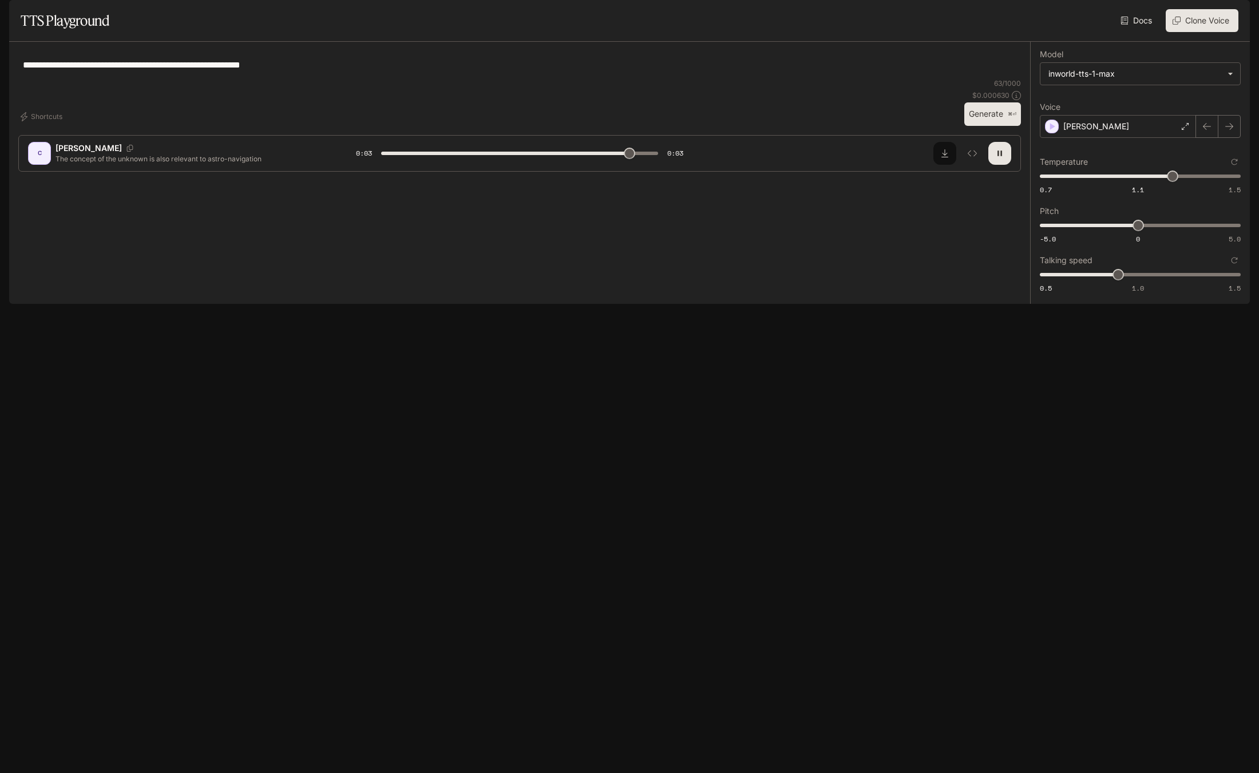 This screenshot has height=773, width=1259. What do you see at coordinates (19, 16) in the screenshot?
I see `button: open drawer` at bounding box center [19, 16].